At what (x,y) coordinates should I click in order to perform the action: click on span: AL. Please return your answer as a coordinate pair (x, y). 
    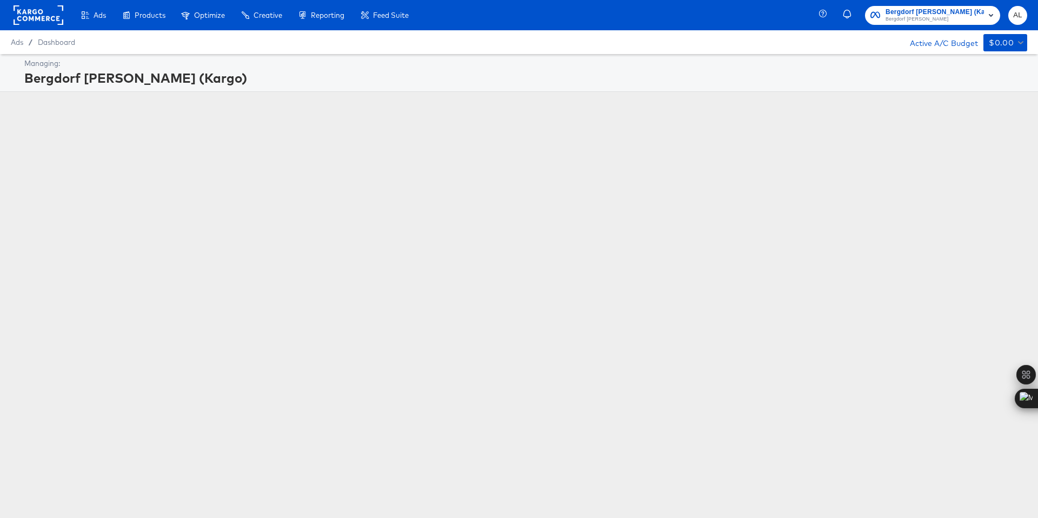
    Looking at the image, I should click on (1017, 15).